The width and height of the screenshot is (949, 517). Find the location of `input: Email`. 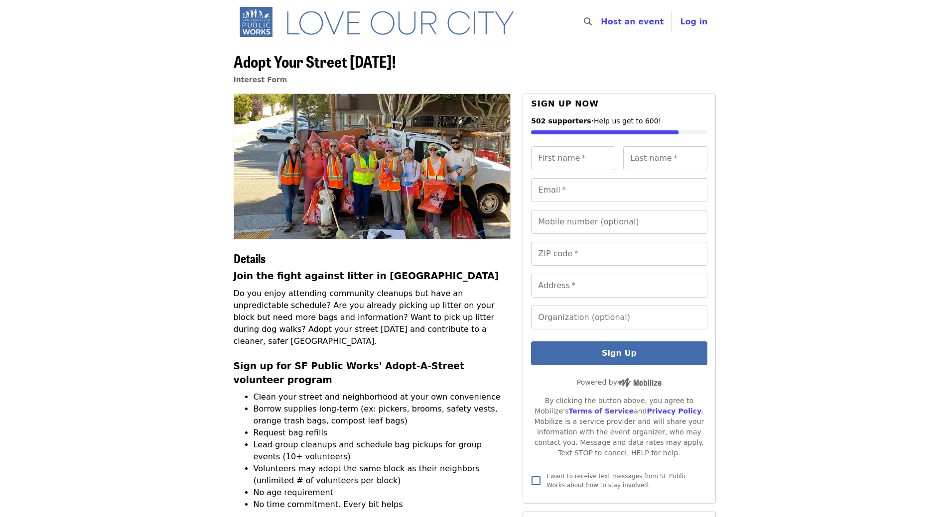

input: Email is located at coordinates (618, 190).